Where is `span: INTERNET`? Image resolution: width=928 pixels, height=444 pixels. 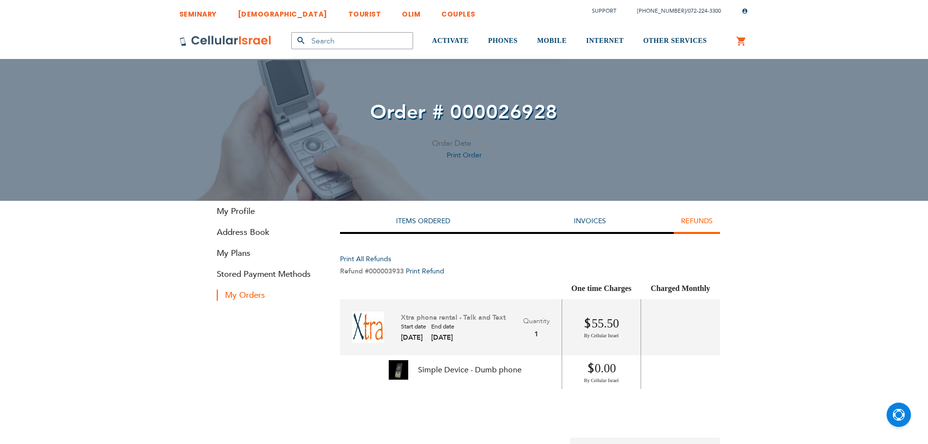
span: INTERNET is located at coordinates (604, 40).